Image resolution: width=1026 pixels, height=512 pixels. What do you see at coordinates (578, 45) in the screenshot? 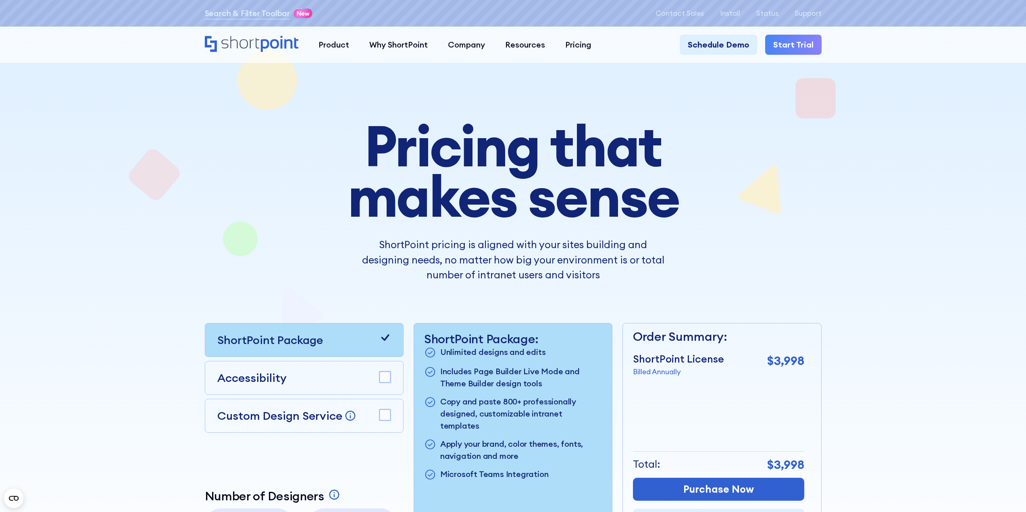
I see `div: Pricing` at bounding box center [578, 45].